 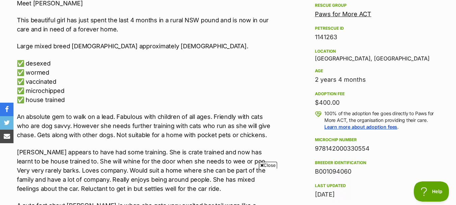 I want to click on a: Learn more about adoption fees, so click(x=361, y=127).